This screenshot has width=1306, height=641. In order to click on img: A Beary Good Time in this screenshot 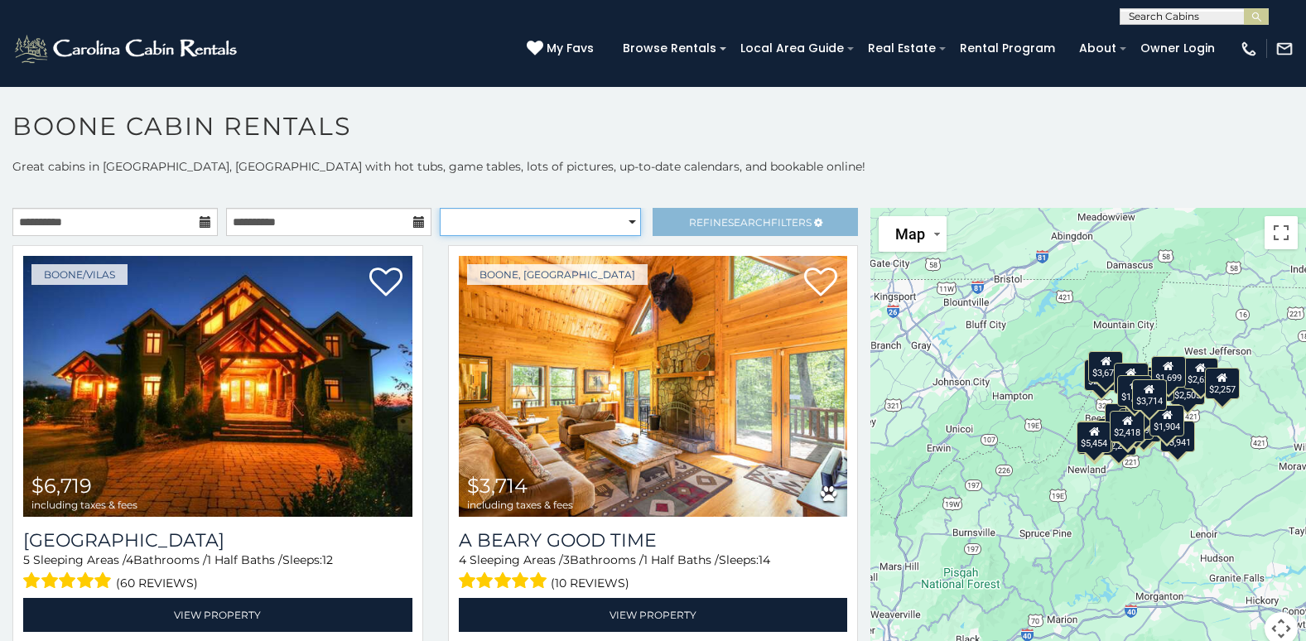, I will do `click(653, 386)`.